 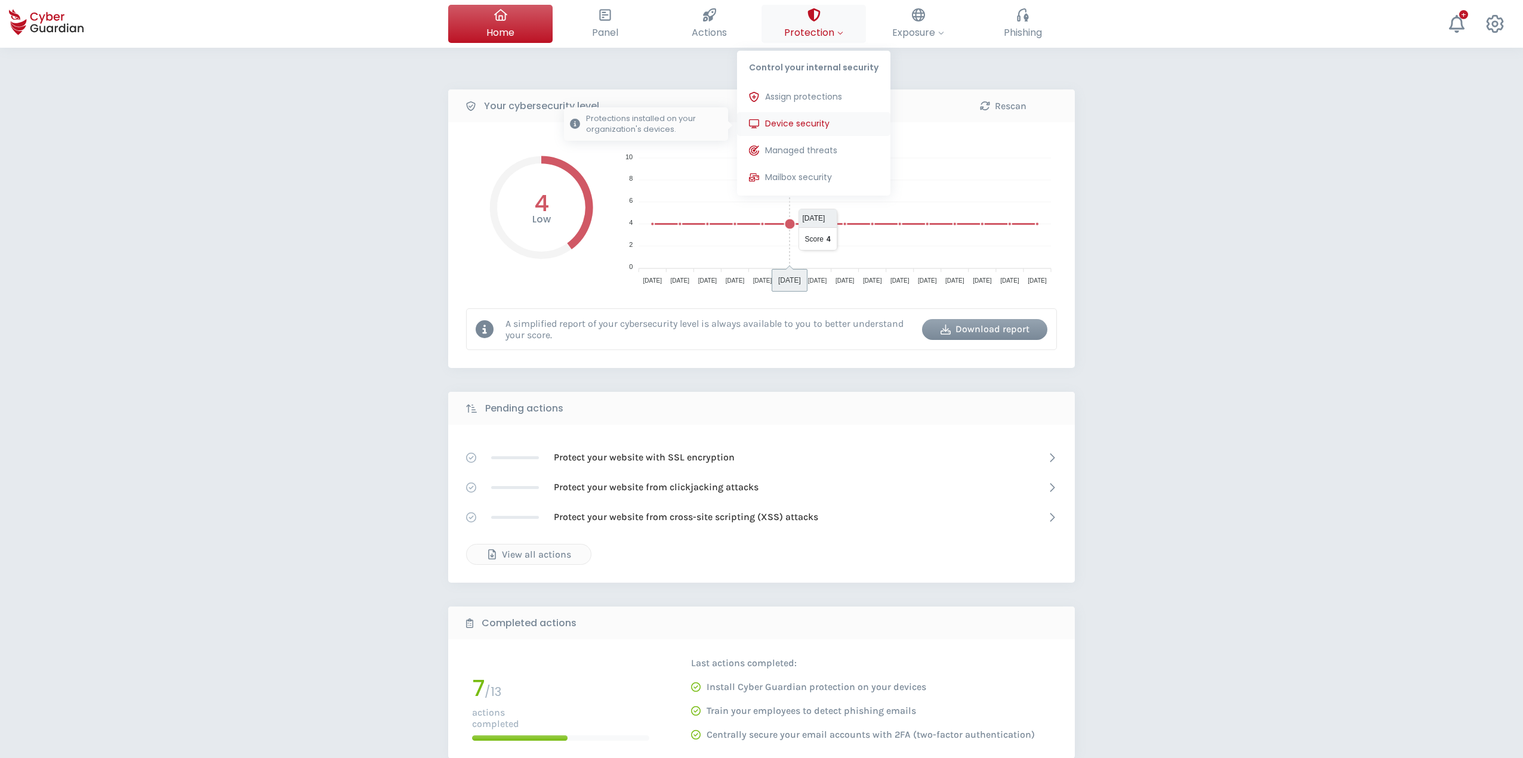 I want to click on div: View all actions, so click(x=529, y=555).